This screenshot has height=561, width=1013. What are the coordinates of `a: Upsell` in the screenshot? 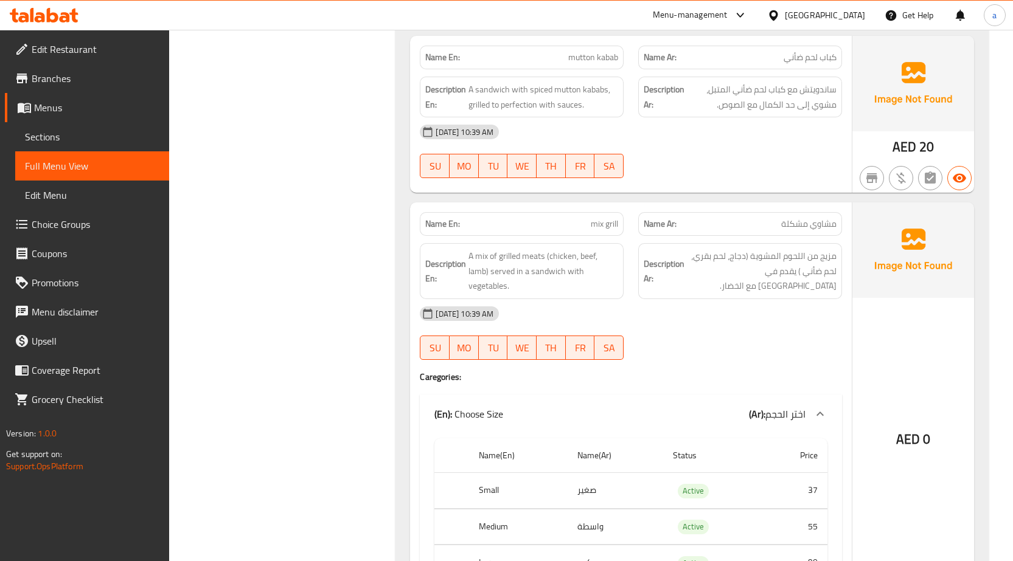 It's located at (87, 341).